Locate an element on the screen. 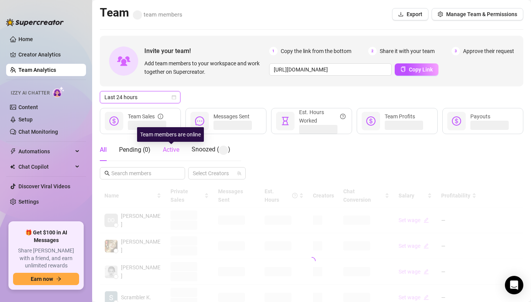 The width and height of the screenshot is (531, 302). span: Invite your team! is located at coordinates (207, 51).